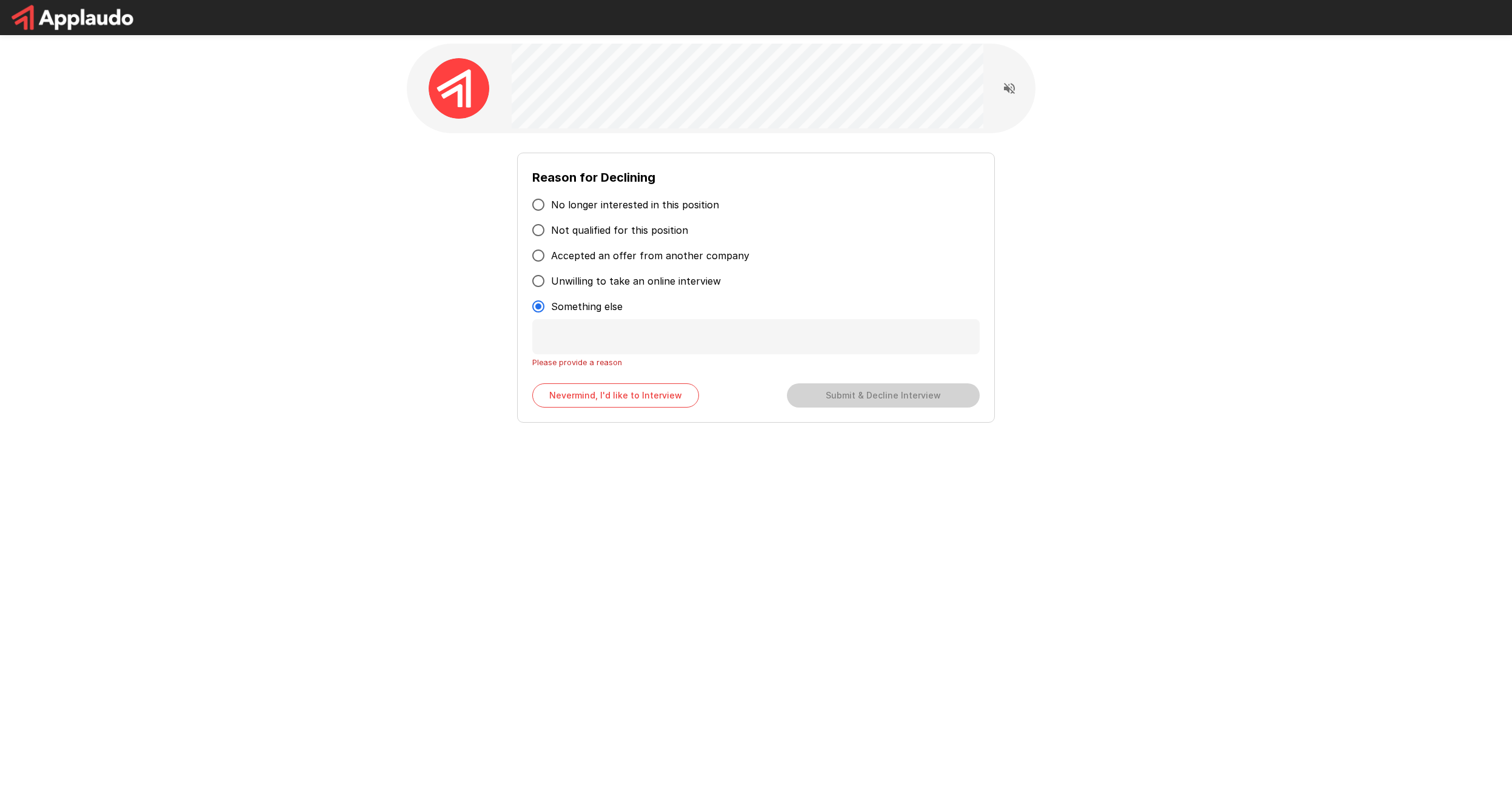  What do you see at coordinates (619, 230) in the screenshot?
I see `span: Not qualified for this position` at bounding box center [619, 230].